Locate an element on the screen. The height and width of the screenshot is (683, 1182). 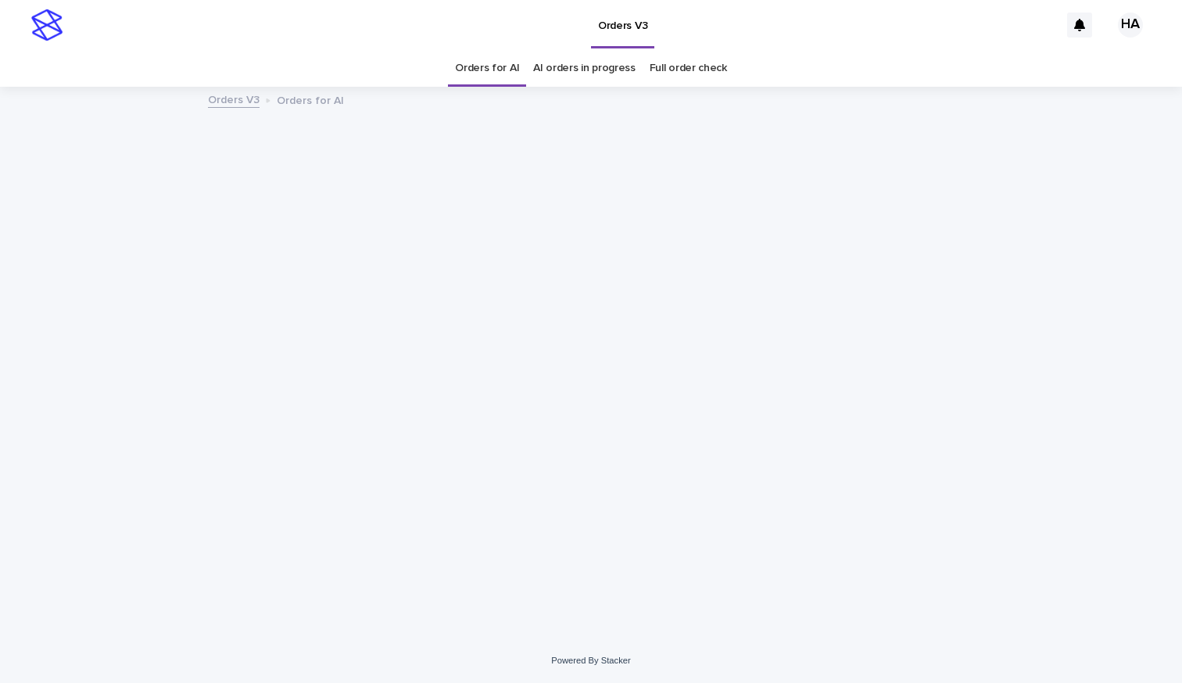
p: Orders for AI is located at coordinates (310, 99).